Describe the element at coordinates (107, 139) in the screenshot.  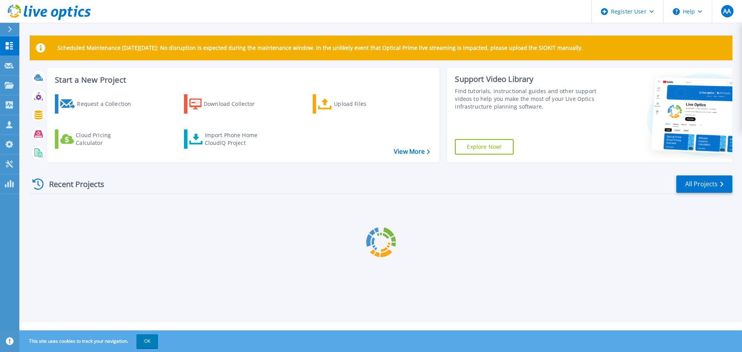
I see `div: Cloud Pricing Calculator` at that location.